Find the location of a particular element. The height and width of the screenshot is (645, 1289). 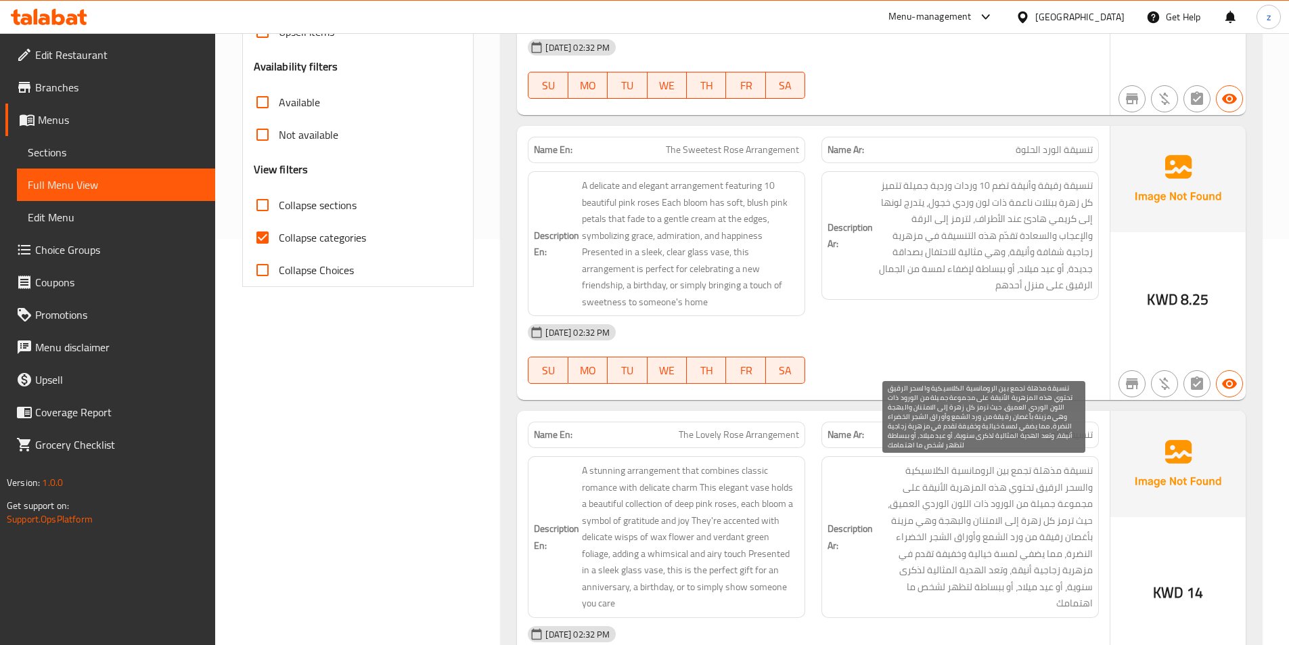

span: The Sweetest Rose Arrangement is located at coordinates (732, 150).